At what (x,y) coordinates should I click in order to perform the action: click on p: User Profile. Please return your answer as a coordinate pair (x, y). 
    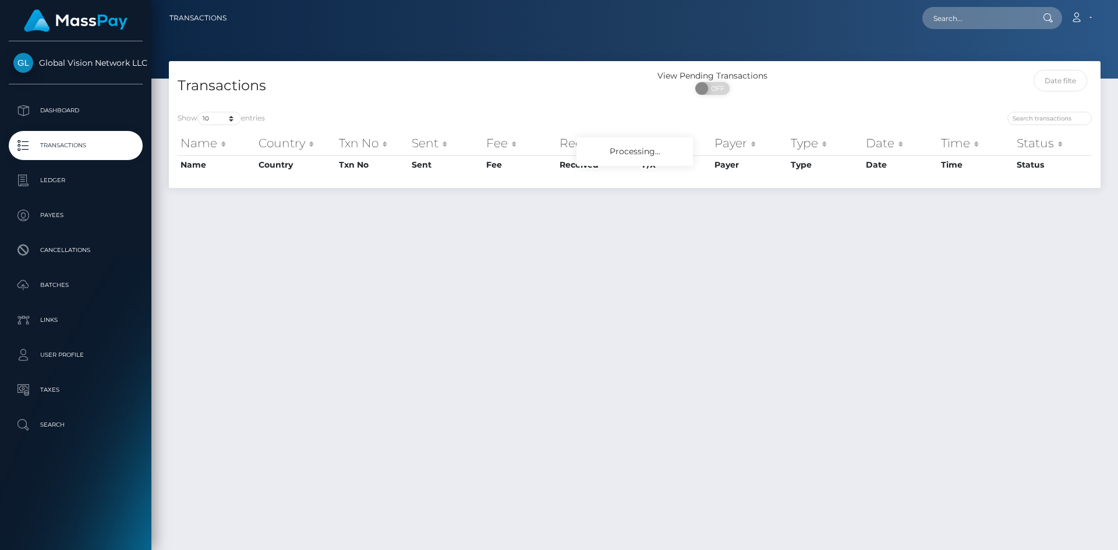
    Looking at the image, I should click on (76, 355).